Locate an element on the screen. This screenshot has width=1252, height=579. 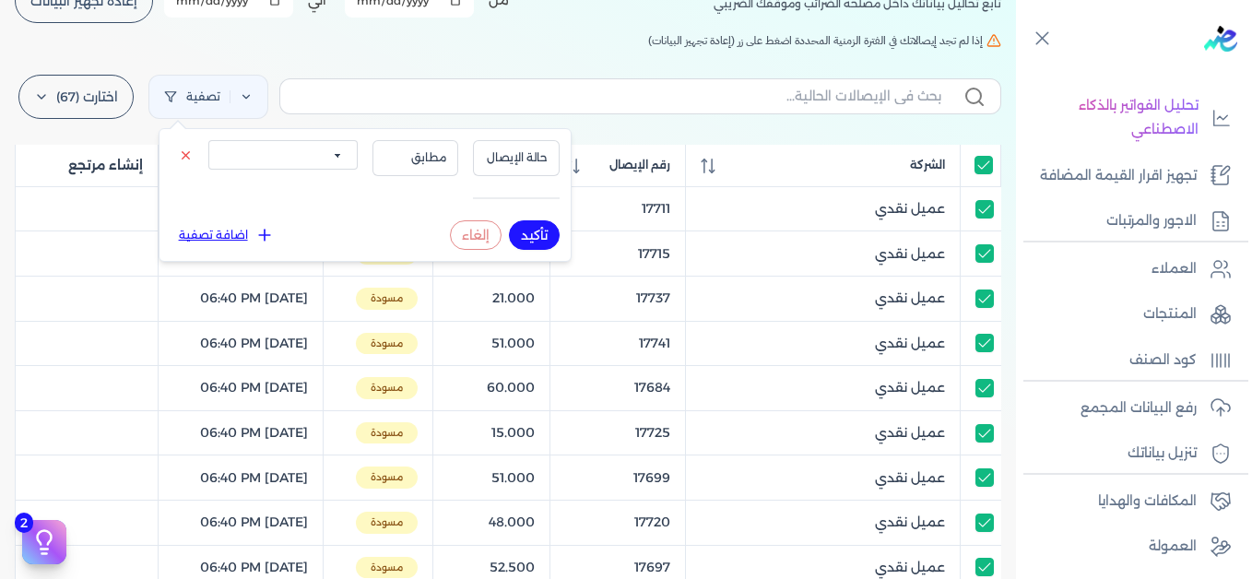
button: إلغاء is located at coordinates (476, 235).